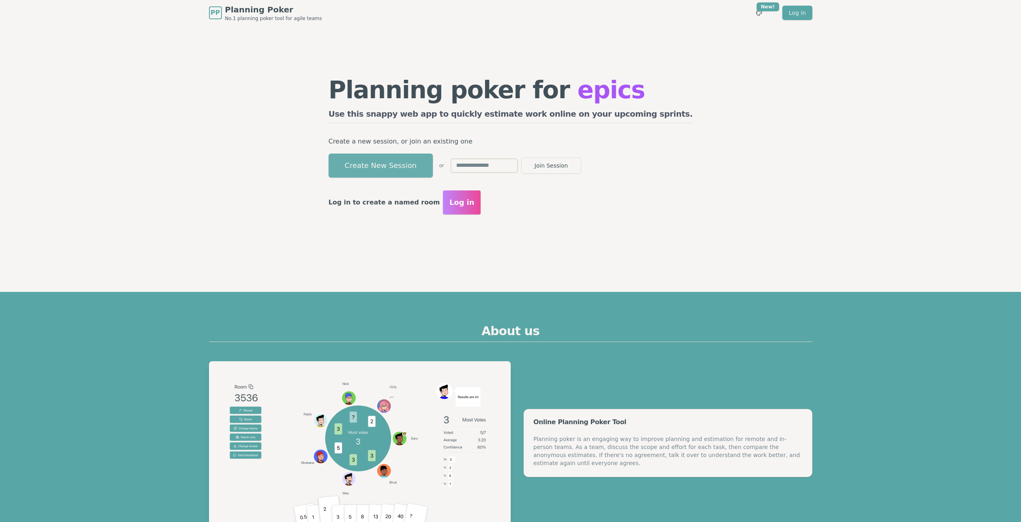  Describe the element at coordinates (442, 166) in the screenshot. I see `span: or` at that location.